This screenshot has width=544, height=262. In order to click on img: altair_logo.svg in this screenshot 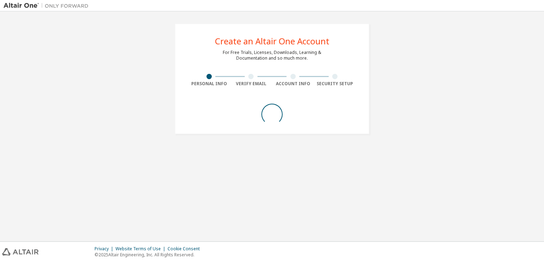, I will do `click(20, 251)`.